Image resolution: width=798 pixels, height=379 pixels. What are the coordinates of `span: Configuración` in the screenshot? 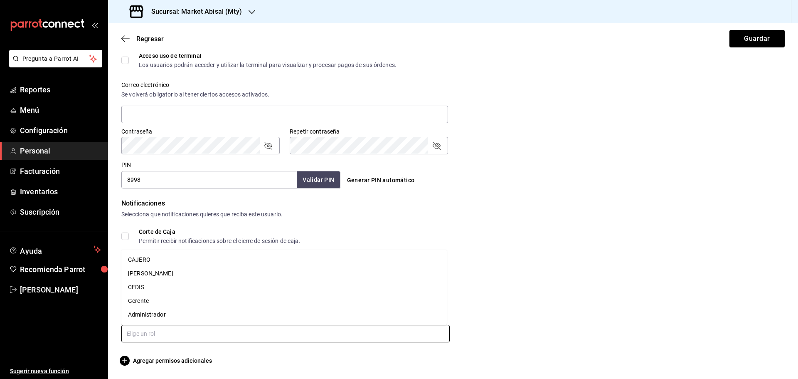 It's located at (60, 130).